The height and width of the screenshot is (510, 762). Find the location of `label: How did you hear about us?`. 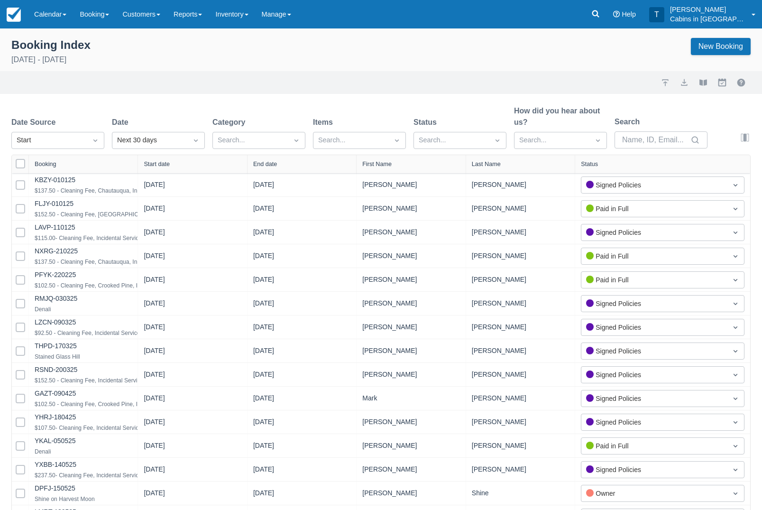

label: How did you hear about us? is located at coordinates (561, 117).